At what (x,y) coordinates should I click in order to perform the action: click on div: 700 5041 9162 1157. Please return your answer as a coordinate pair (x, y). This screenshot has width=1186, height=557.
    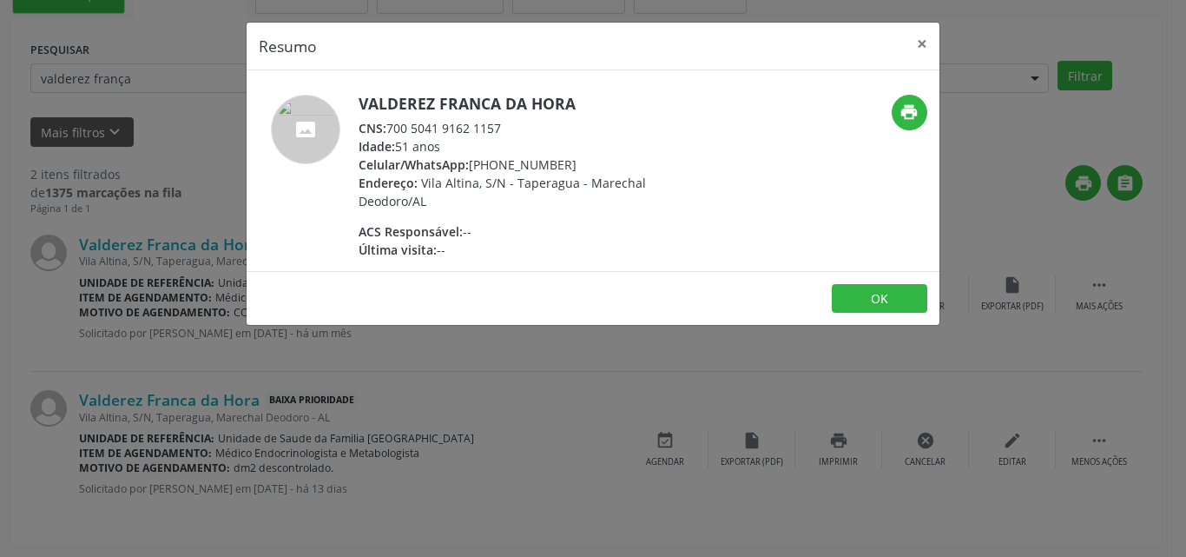
    Looking at the image, I should click on (527, 128).